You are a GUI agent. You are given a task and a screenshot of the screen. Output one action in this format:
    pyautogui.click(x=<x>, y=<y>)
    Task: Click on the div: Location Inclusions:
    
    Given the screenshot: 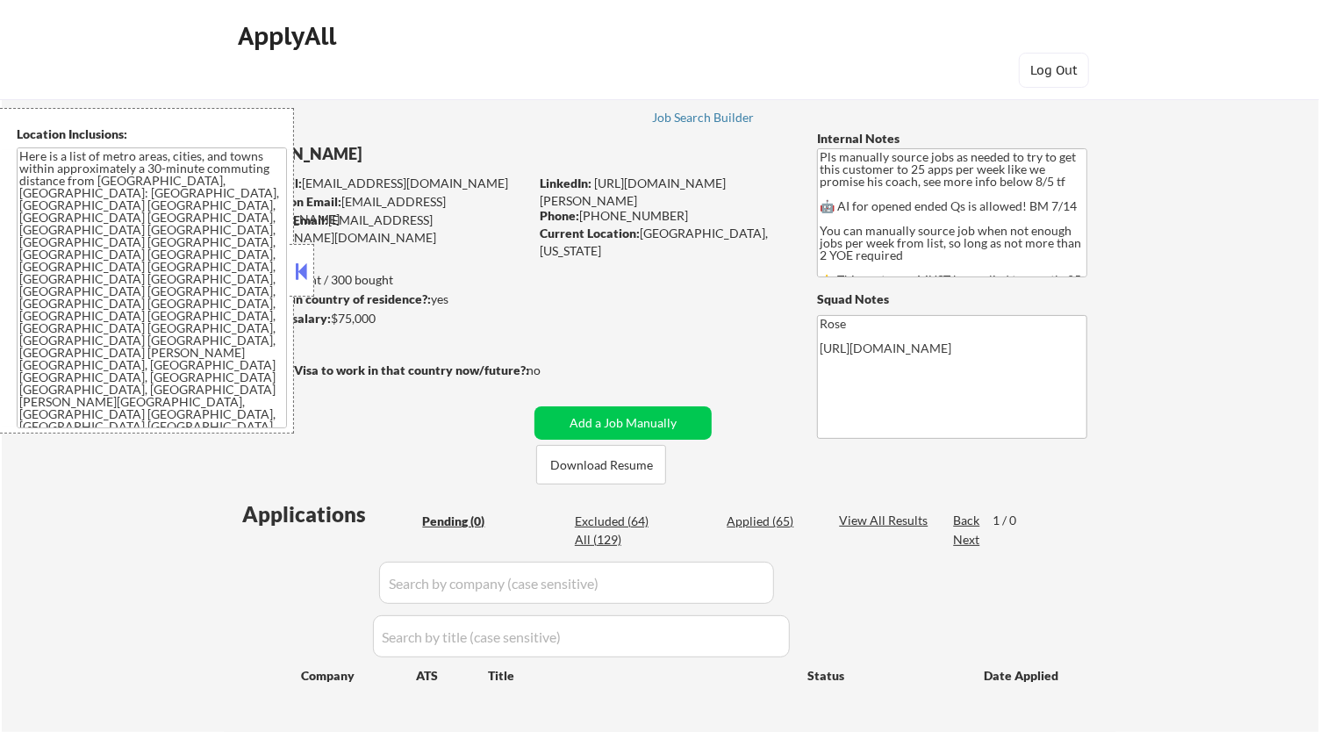 What is the action you would take?
    pyautogui.click(x=152, y=134)
    